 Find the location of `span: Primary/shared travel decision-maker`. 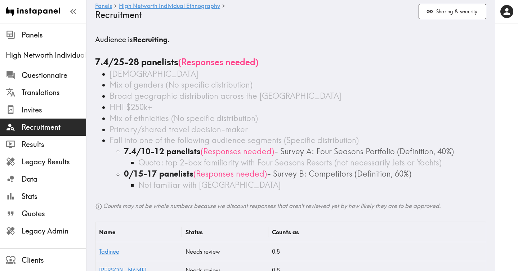

span: Primary/shared travel decision-maker is located at coordinates (179, 129).